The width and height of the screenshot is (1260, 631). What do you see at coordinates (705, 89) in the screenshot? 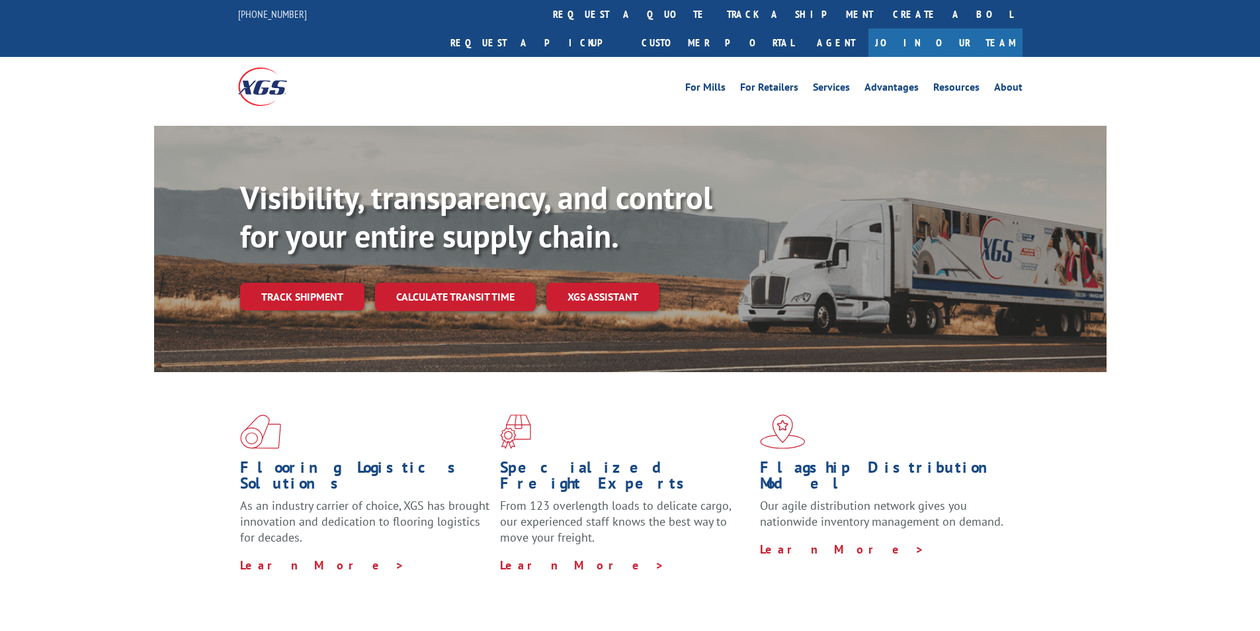
I see `a: For Mills` at bounding box center [705, 89].